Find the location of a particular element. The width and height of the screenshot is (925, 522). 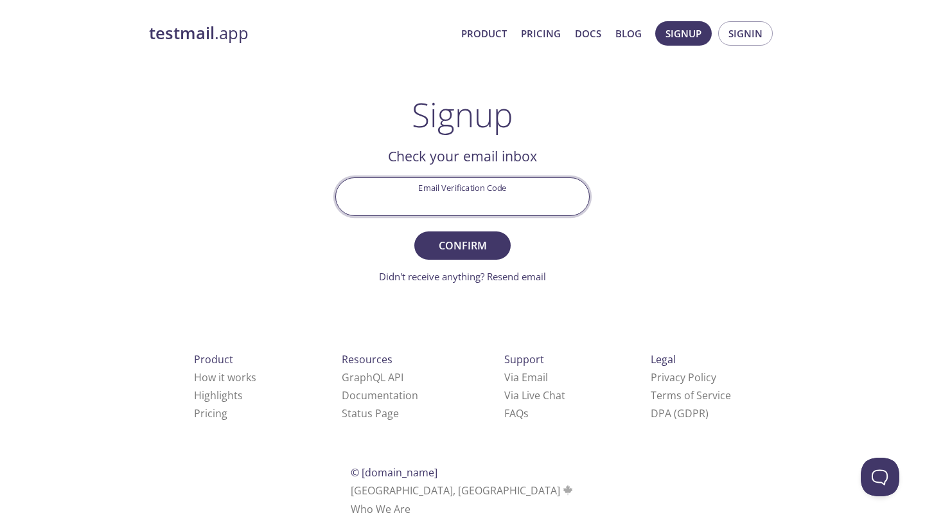

span: Support is located at coordinates (524, 359).